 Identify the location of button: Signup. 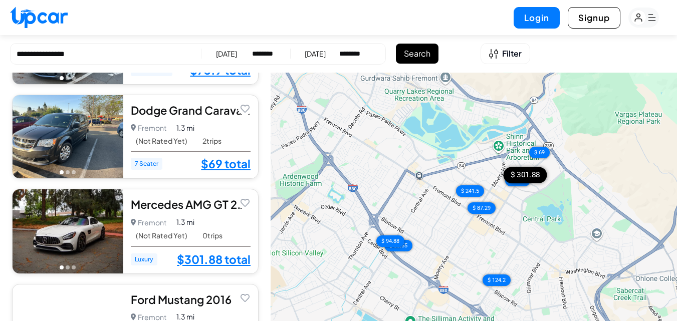
(594, 18).